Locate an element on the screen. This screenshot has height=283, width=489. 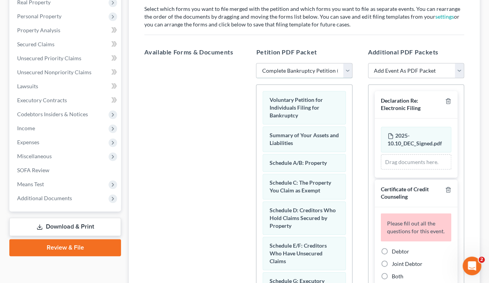
span: Schedule A/B: Property is located at coordinates (298, 163).